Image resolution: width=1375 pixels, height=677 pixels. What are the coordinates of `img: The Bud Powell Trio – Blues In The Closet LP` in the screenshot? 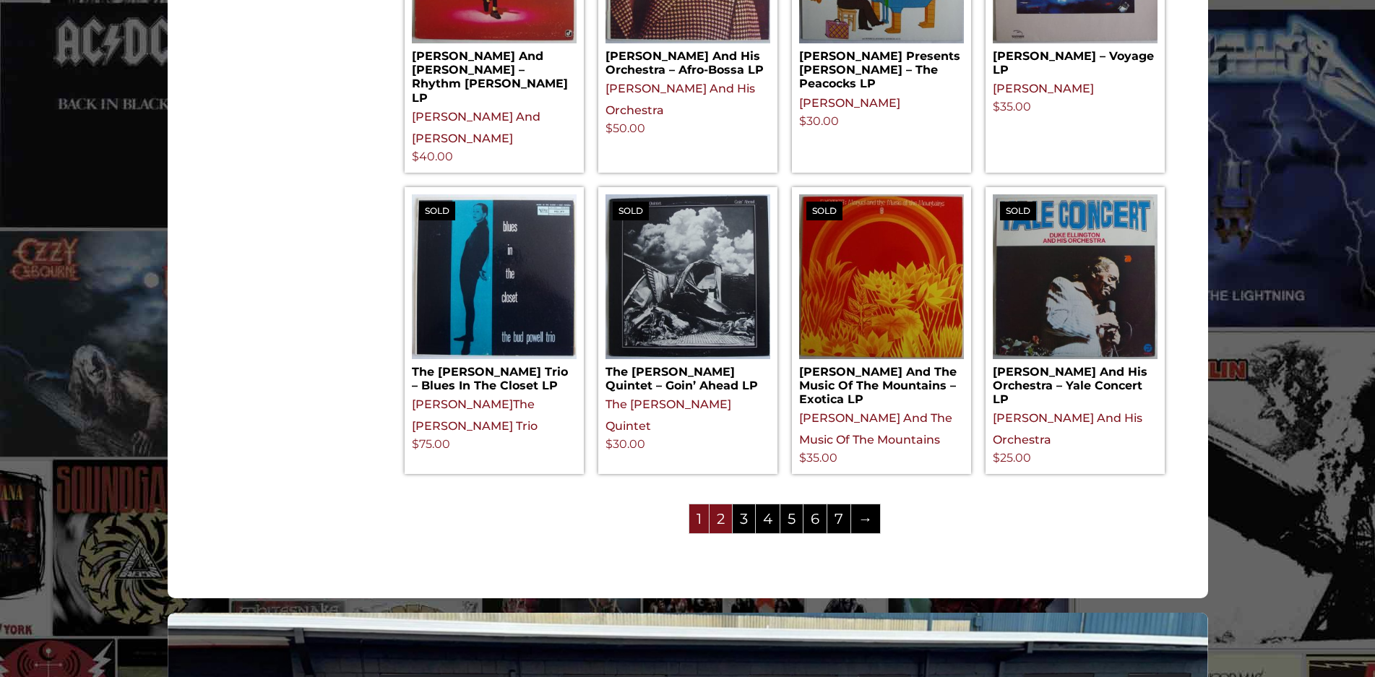 It's located at (494, 277).